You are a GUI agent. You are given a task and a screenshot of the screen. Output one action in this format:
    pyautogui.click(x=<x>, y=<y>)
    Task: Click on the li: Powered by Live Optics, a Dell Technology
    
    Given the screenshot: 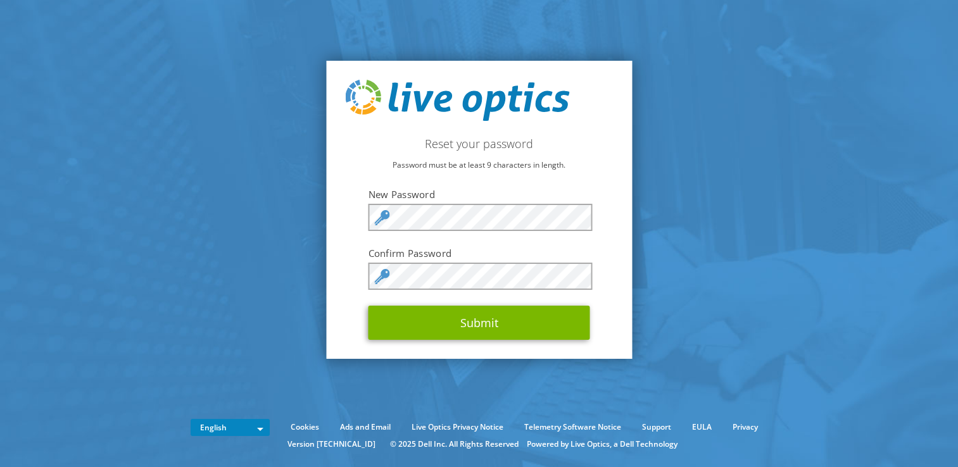 What is the action you would take?
    pyautogui.click(x=602, y=444)
    